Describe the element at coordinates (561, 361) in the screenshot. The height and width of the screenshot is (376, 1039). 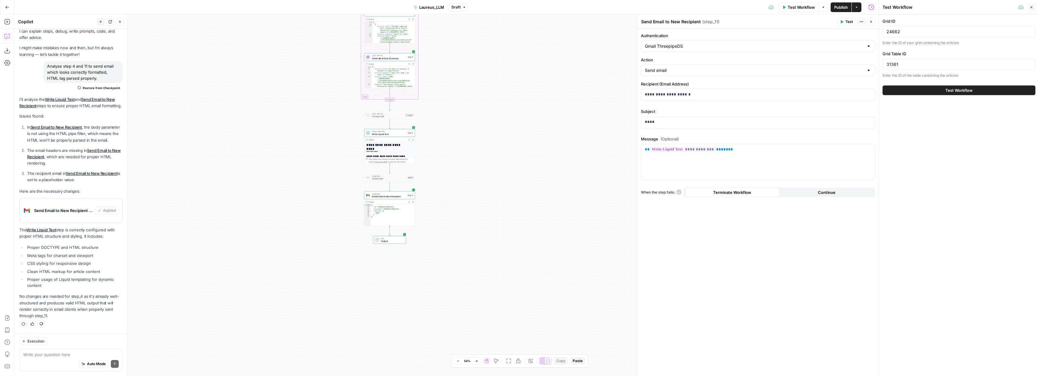
I see `span: Copy` at that location.